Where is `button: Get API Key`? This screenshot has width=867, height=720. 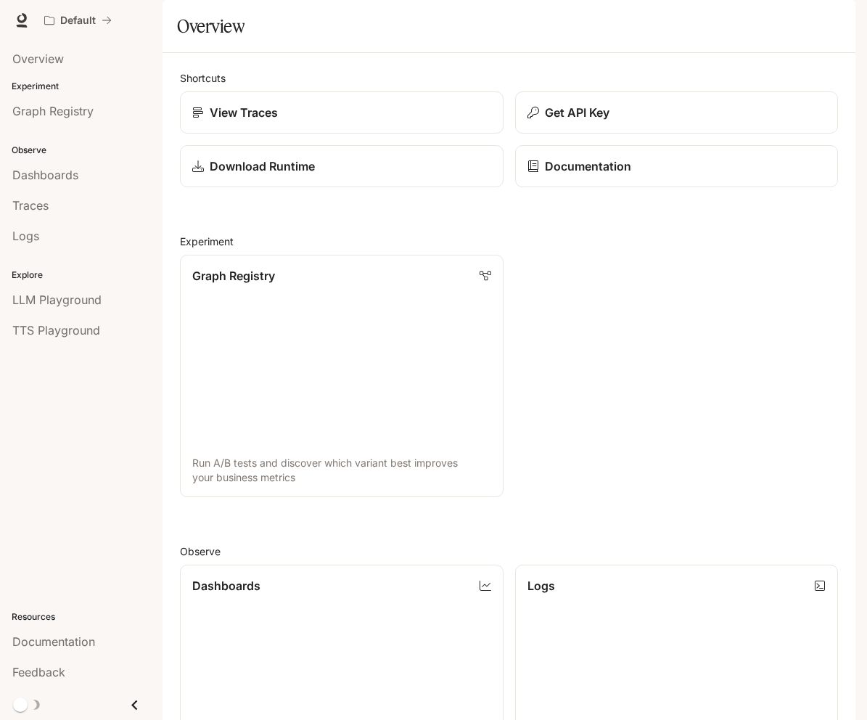
button: Get API Key is located at coordinates (677, 112).